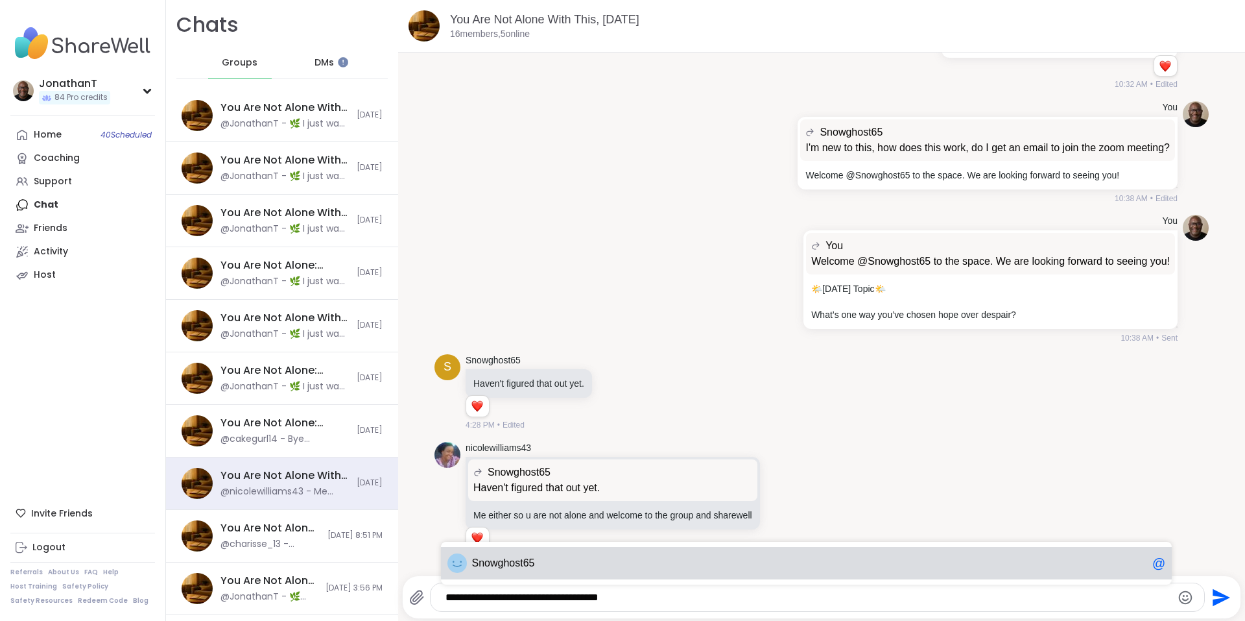 Image resolution: width=1245 pixels, height=621 pixels. What do you see at coordinates (111, 572) in the screenshot?
I see `a: Help` at bounding box center [111, 572].